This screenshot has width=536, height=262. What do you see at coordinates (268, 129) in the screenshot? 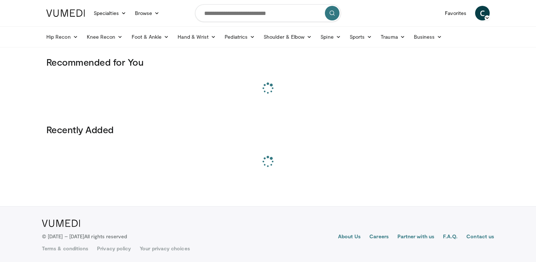
I see `h3: Recently Added` at bounding box center [268, 129].